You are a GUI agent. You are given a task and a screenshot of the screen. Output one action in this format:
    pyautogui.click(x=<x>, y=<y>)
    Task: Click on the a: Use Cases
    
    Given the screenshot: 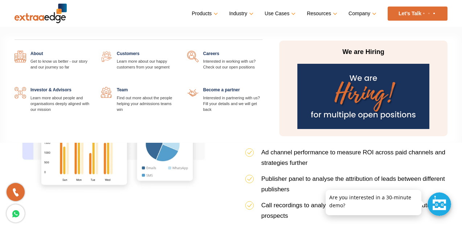 What is the action you would take?
    pyautogui.click(x=280, y=13)
    